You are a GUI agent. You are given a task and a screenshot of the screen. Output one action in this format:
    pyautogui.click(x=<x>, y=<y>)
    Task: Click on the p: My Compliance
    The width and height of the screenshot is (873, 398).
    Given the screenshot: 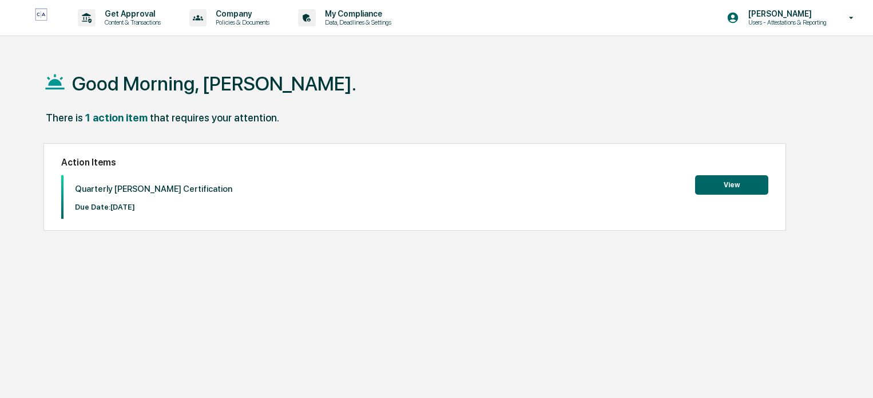 What is the action you would take?
    pyautogui.click(x=356, y=14)
    